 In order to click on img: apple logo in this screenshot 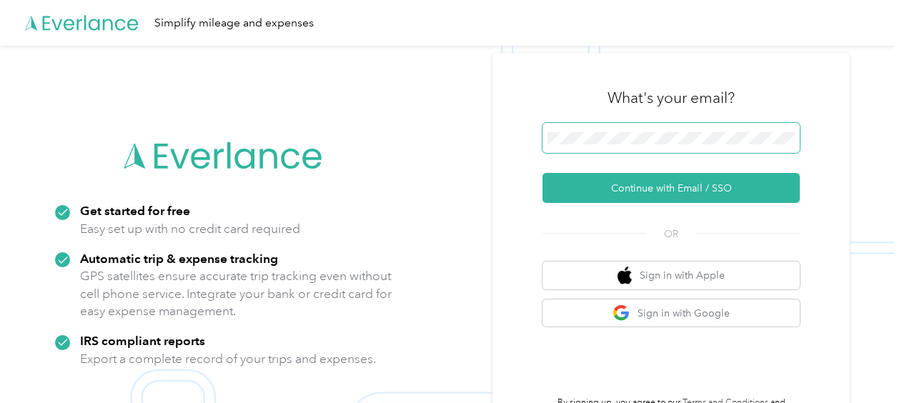, I will do `click(625, 275)`.